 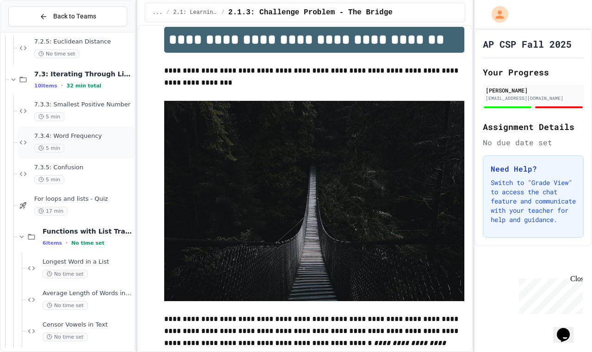 What do you see at coordinates (83, 167) in the screenshot?
I see `span: 7.3.5: Confusion` at bounding box center [83, 167].